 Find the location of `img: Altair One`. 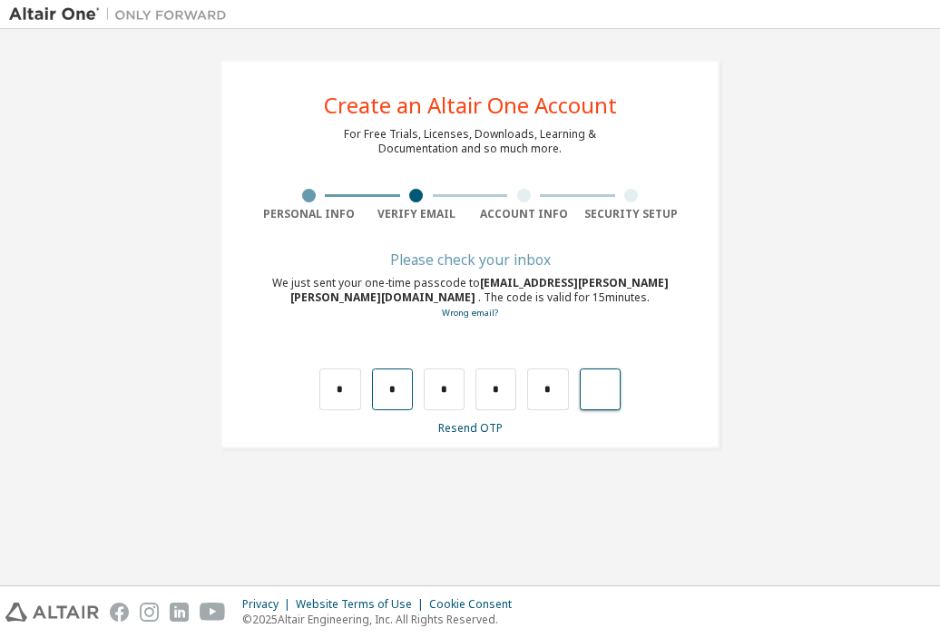

img: Altair One is located at coordinates (122, 15).